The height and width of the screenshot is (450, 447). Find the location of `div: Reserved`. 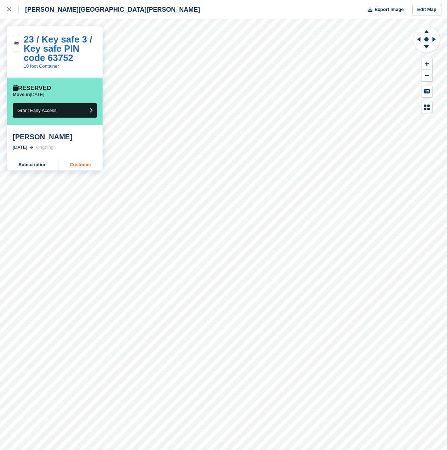

div: Reserved is located at coordinates (32, 88).